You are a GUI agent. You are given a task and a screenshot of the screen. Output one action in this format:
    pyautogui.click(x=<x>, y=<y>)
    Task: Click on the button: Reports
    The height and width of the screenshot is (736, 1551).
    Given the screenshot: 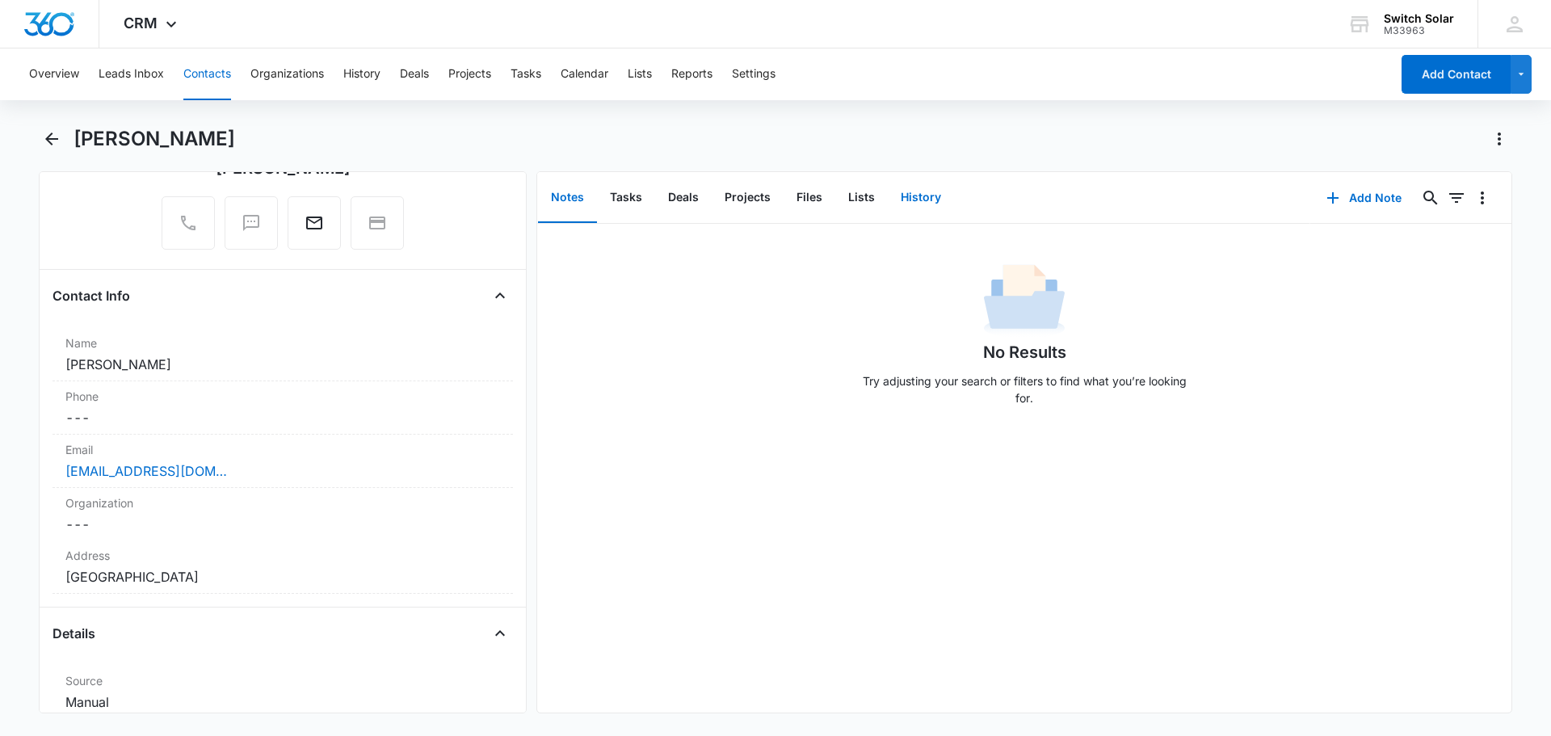 What is the action you would take?
    pyautogui.click(x=691, y=74)
    